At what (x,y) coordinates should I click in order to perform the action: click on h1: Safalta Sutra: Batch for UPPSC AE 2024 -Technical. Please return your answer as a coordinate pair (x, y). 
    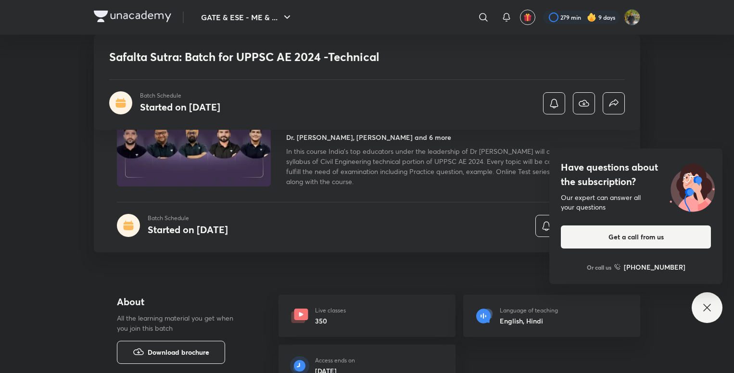
    Looking at the image, I should click on (297, 57).